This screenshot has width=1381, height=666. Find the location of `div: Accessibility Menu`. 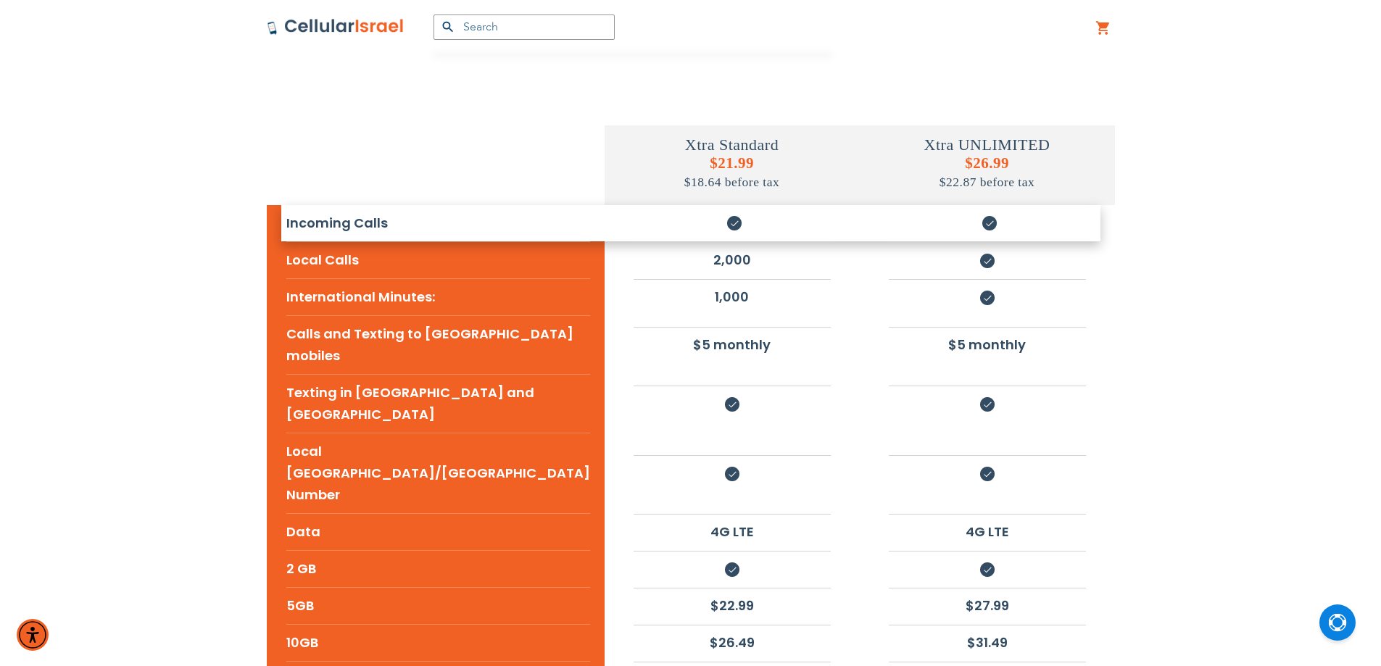

div: Accessibility Menu is located at coordinates (33, 635).